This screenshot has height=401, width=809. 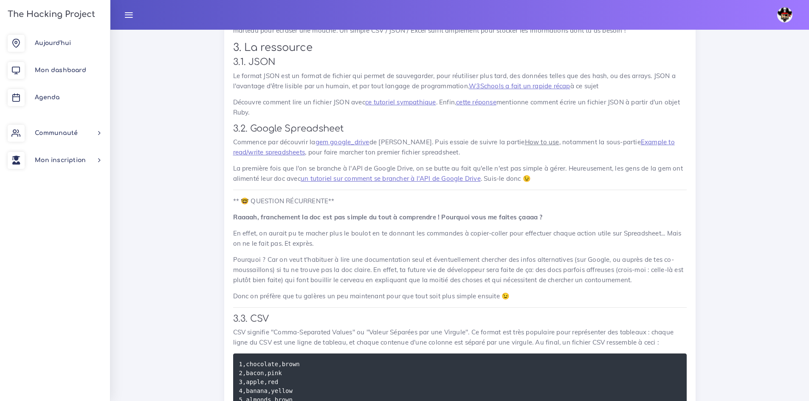 I want to click on p: Le format JSON est un format de fichier qui permet de sauvegarder, pour réutiliser plus tard, des..., so click(x=460, y=81).